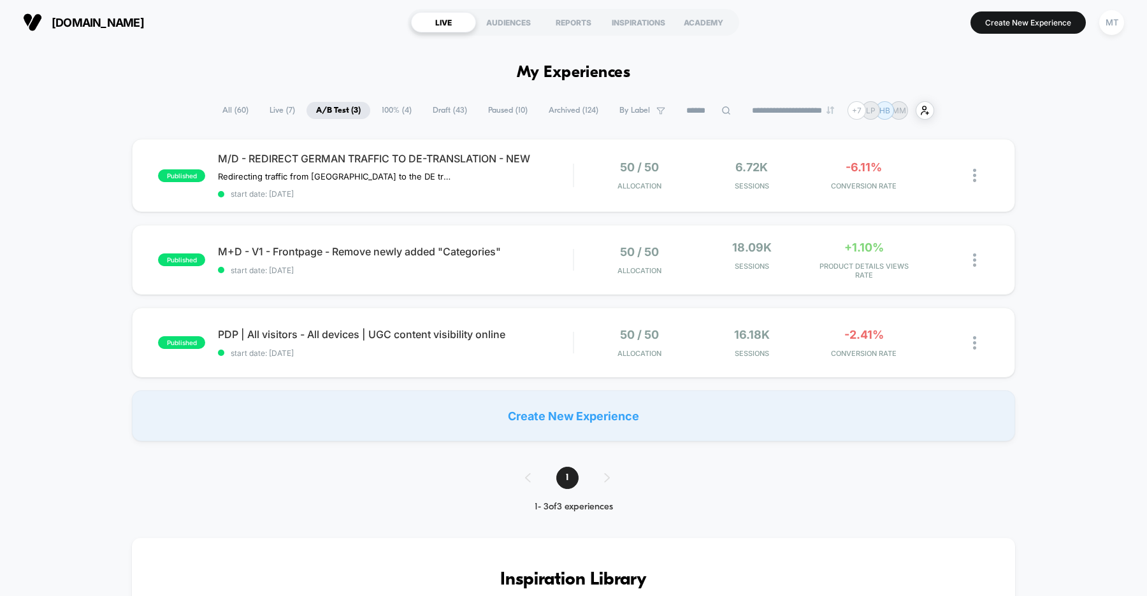 This screenshot has width=1147, height=596. Describe the element at coordinates (282, 110) in the screenshot. I see `span: Live ( 7 )` at that location.